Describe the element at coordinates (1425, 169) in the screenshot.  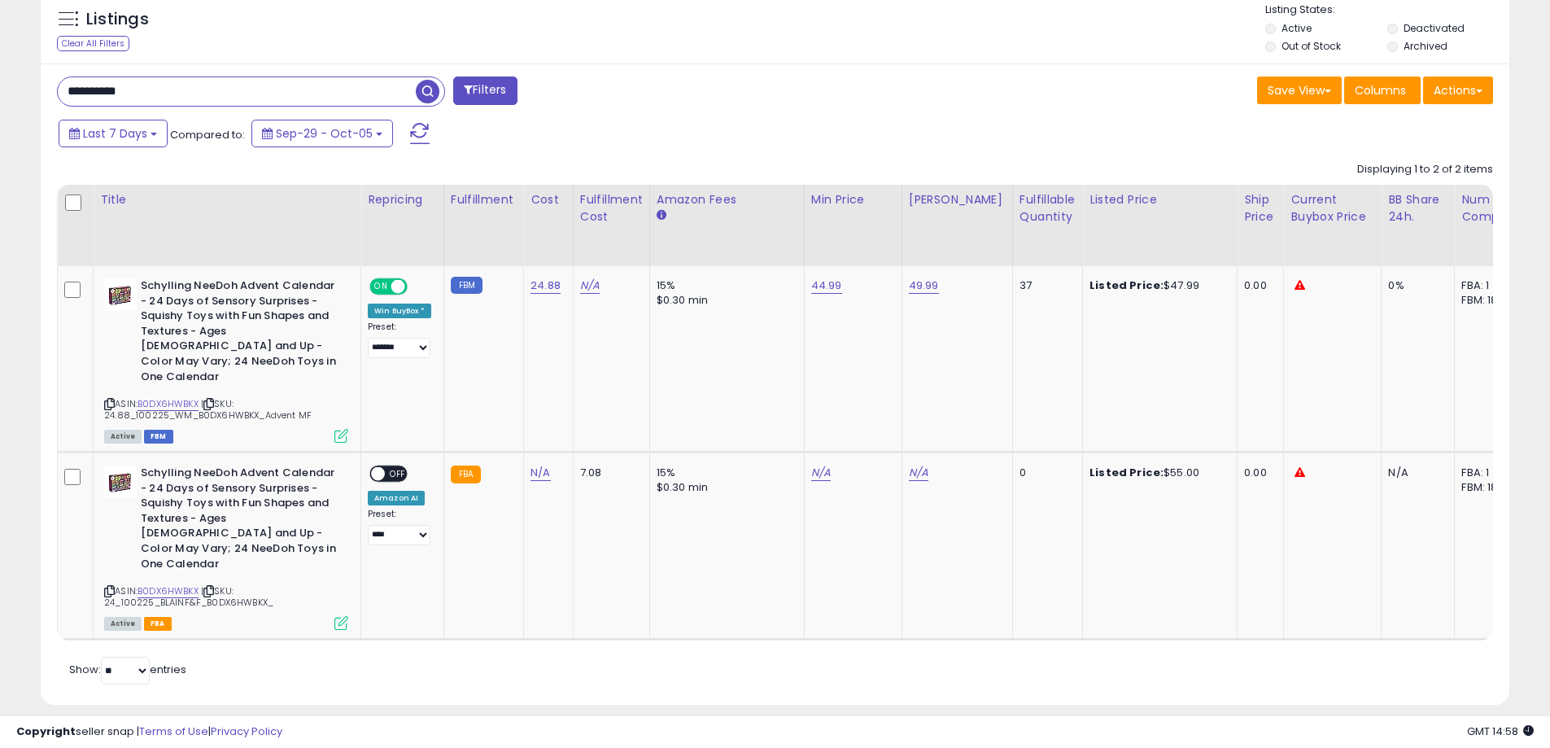
I see `div: Displaying 1 to 2 of 2 items` at that location.